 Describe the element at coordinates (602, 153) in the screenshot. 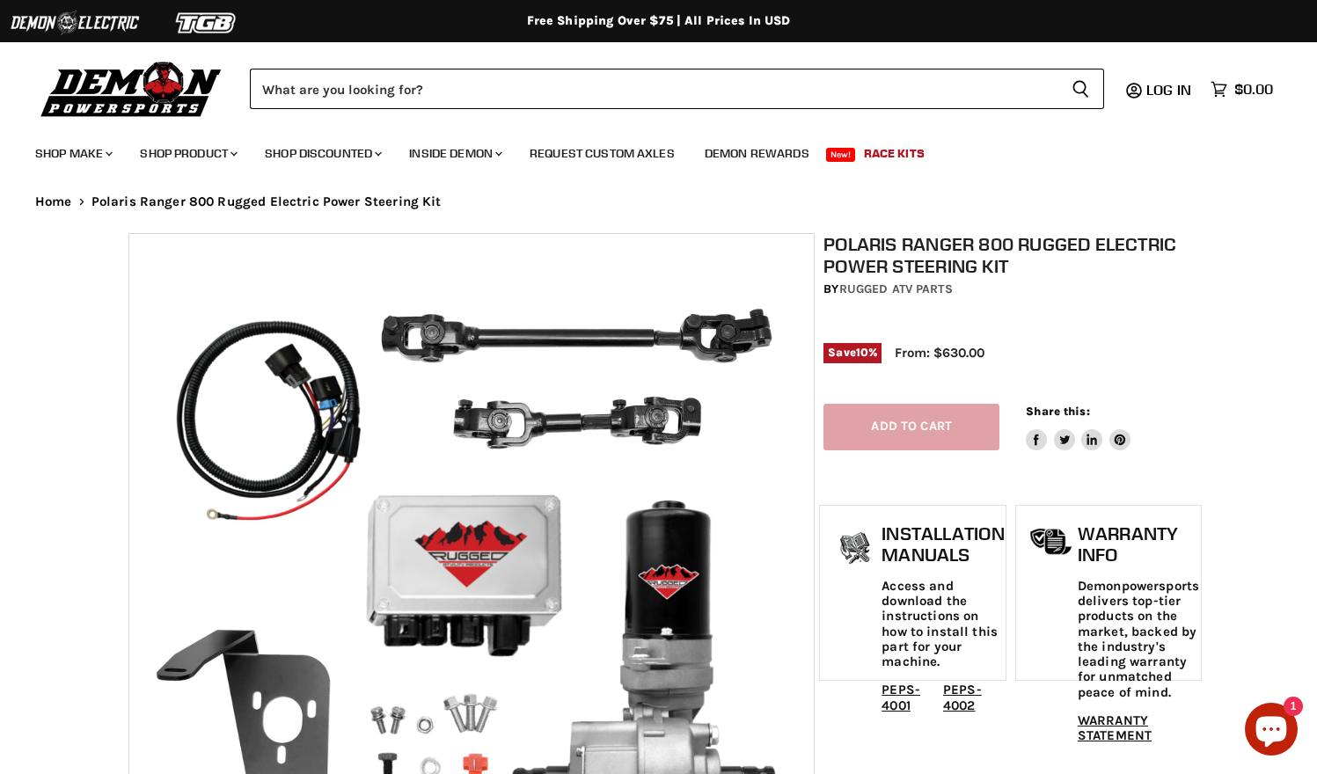

I see `a: Request Custom Axles` at that location.